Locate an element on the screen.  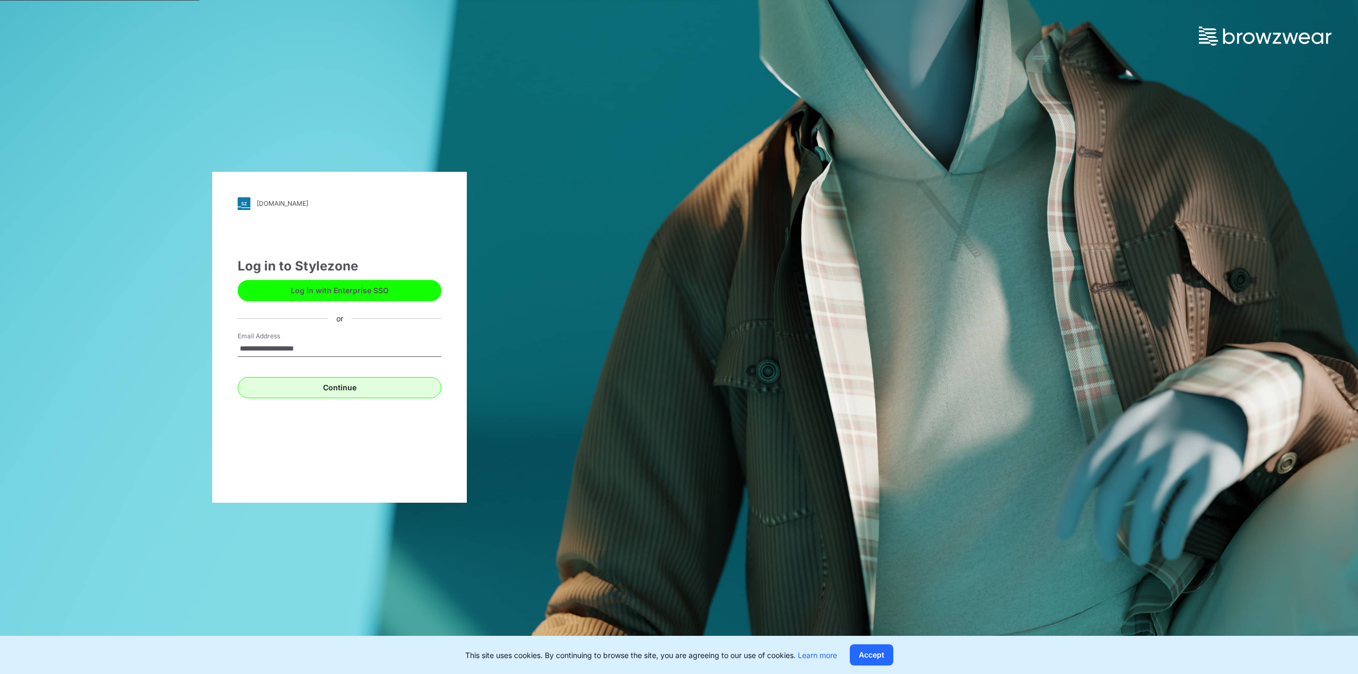
button: Continue is located at coordinates (339, 388).